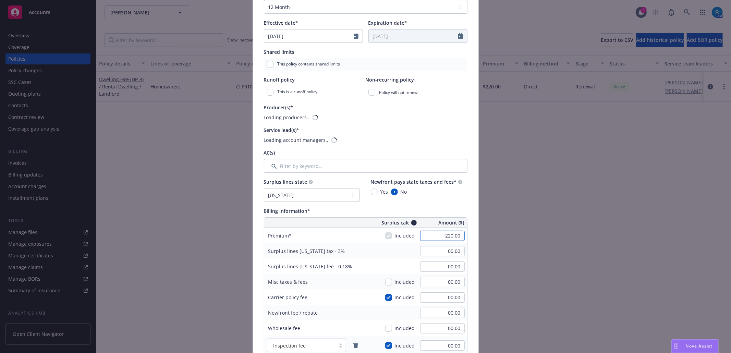 The height and width of the screenshot is (353, 731). Describe the element at coordinates (284, 328) in the screenshot. I see `span: Wholesale fee` at that location.